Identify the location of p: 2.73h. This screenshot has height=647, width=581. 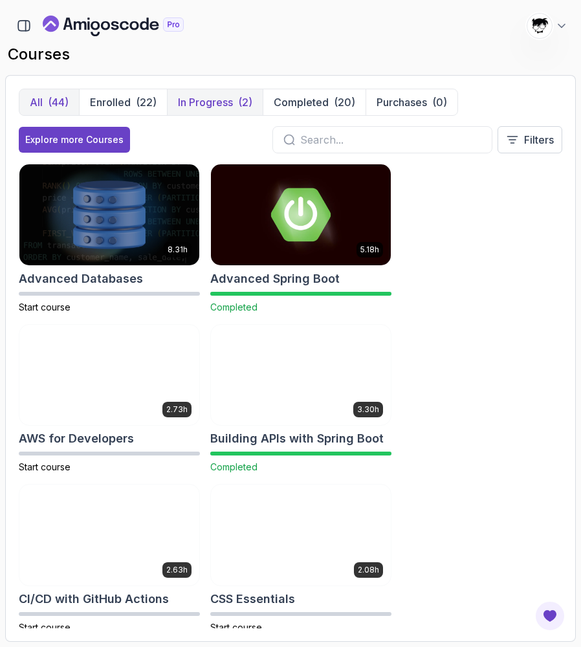
(177, 410).